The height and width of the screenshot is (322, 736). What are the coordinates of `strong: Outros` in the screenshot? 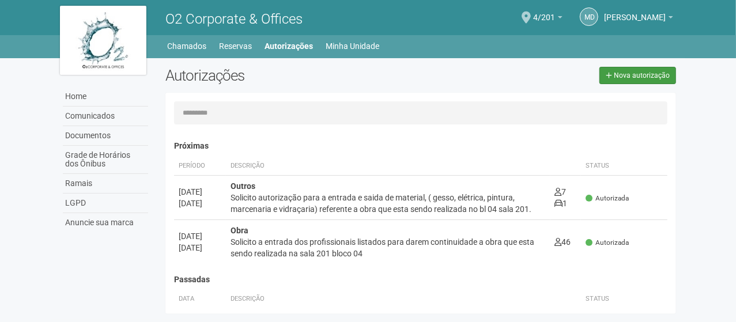 It's located at (243, 186).